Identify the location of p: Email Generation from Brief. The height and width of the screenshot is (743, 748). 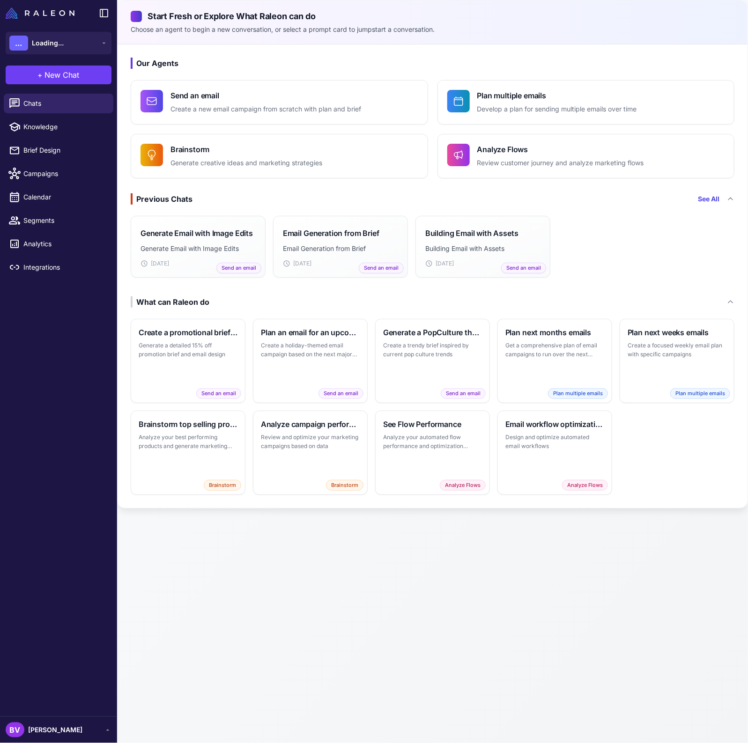
(341, 249).